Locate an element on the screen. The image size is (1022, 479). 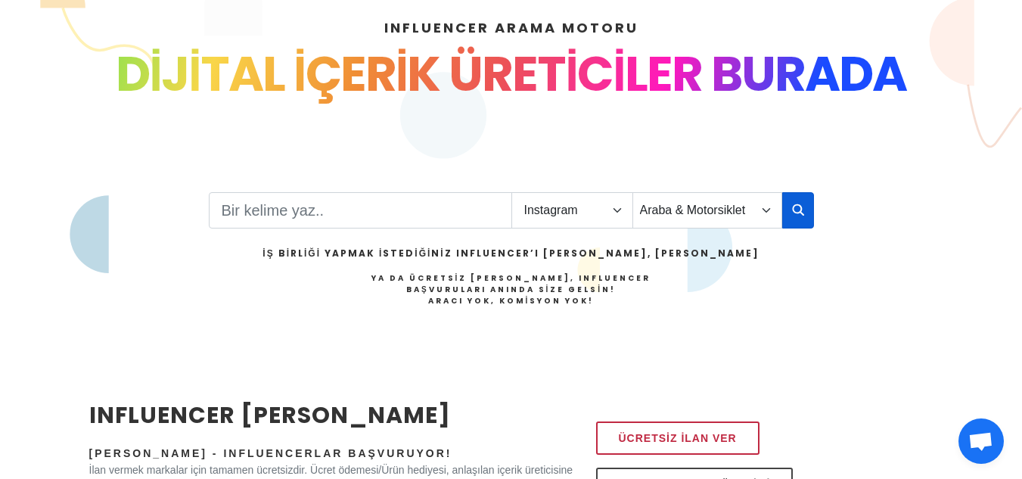
a: Açık sohbet is located at coordinates (981, 441).